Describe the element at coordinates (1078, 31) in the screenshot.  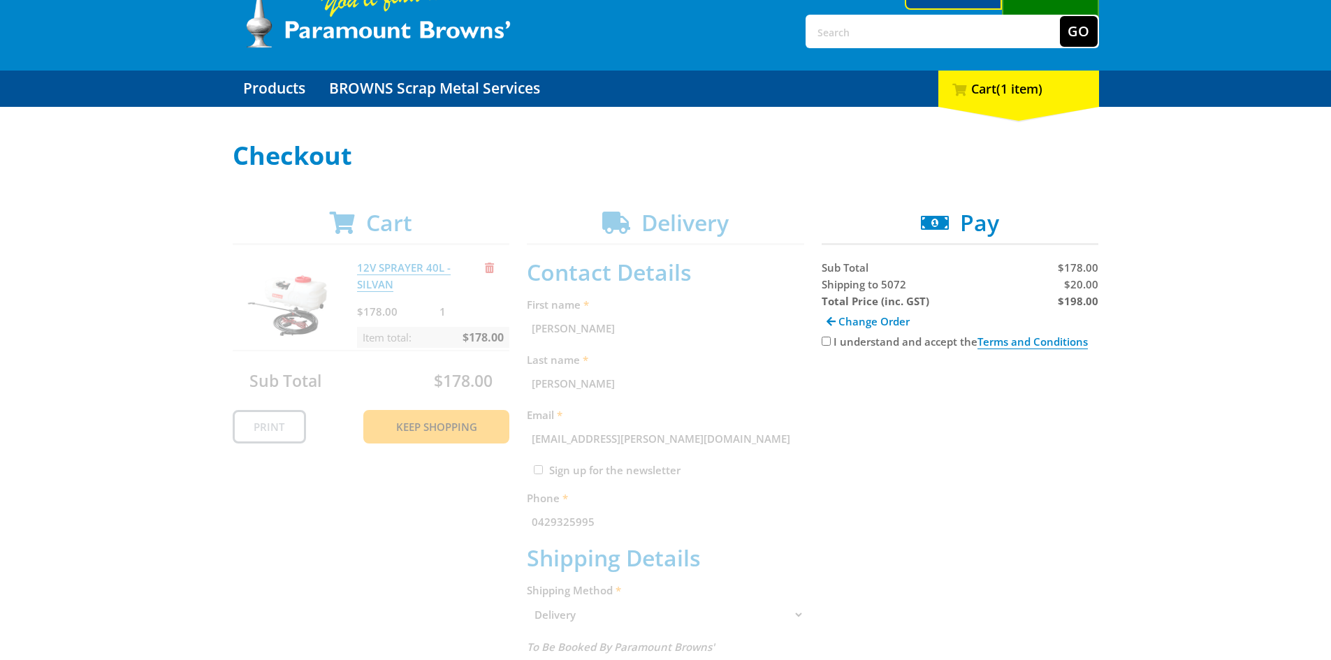
I see `button: Go` at that location.